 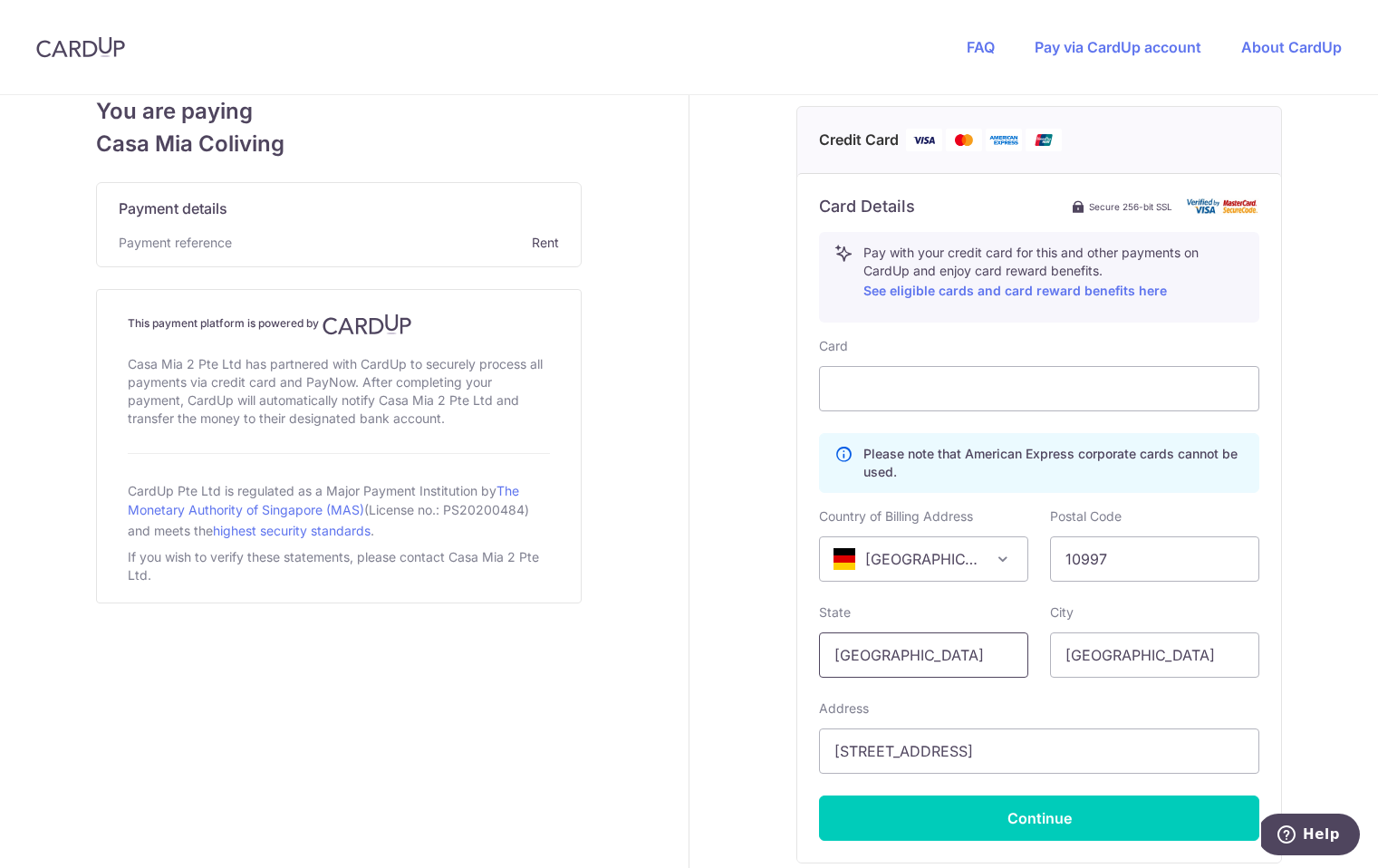 I want to click on label: City, so click(x=1062, y=612).